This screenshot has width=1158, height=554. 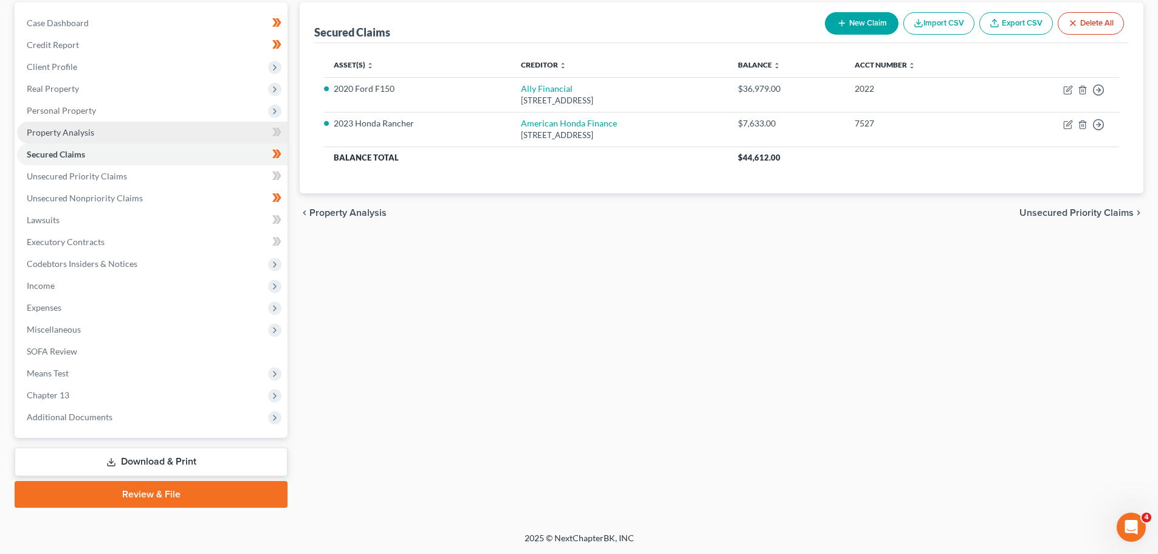 I want to click on a: Balance unfold_more, so click(x=759, y=64).